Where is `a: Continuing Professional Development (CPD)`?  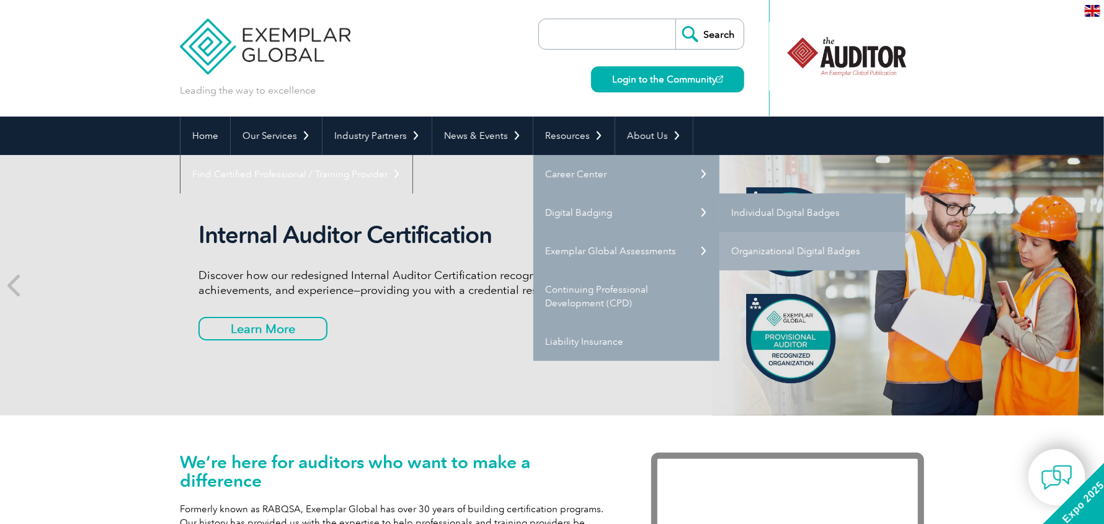 a: Continuing Professional Development (CPD) is located at coordinates (626, 296).